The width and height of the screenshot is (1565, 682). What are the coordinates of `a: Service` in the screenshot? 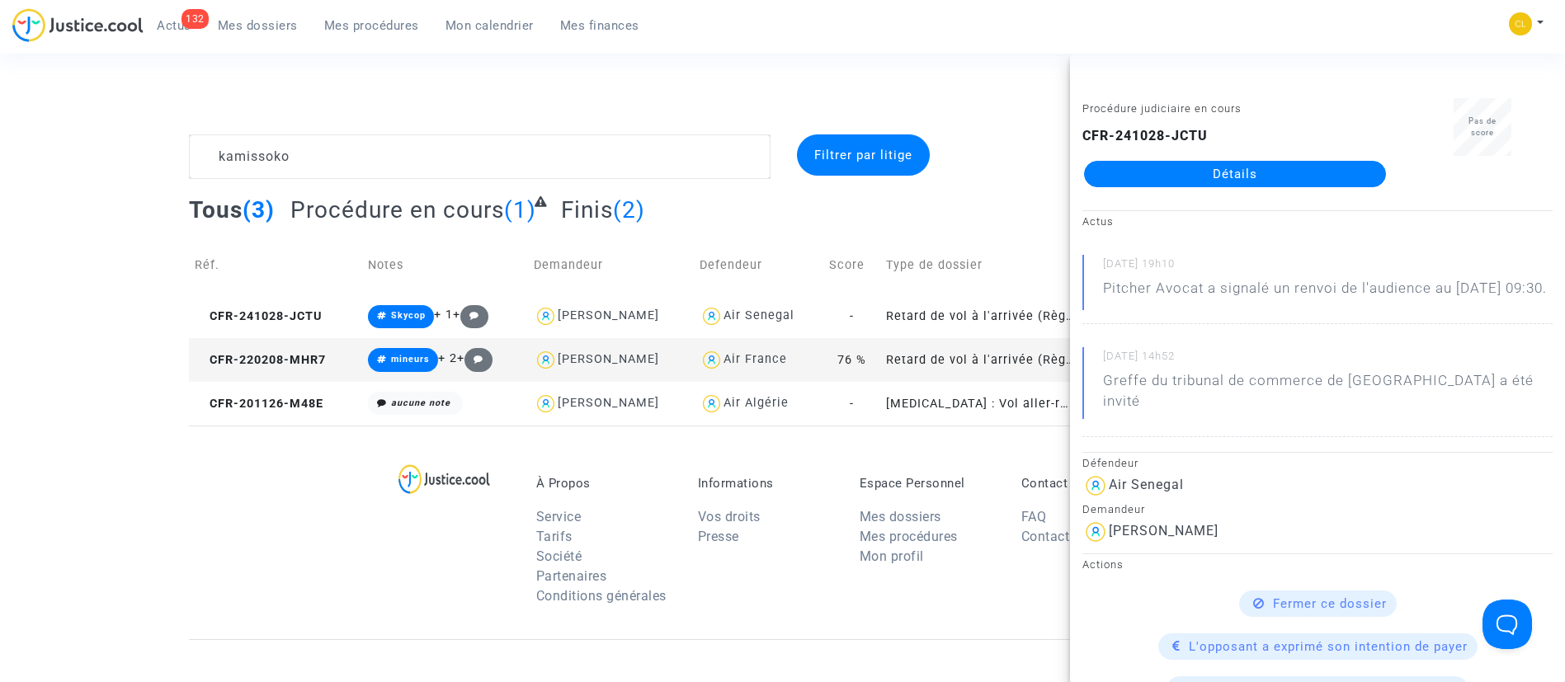 It's located at (559, 517).